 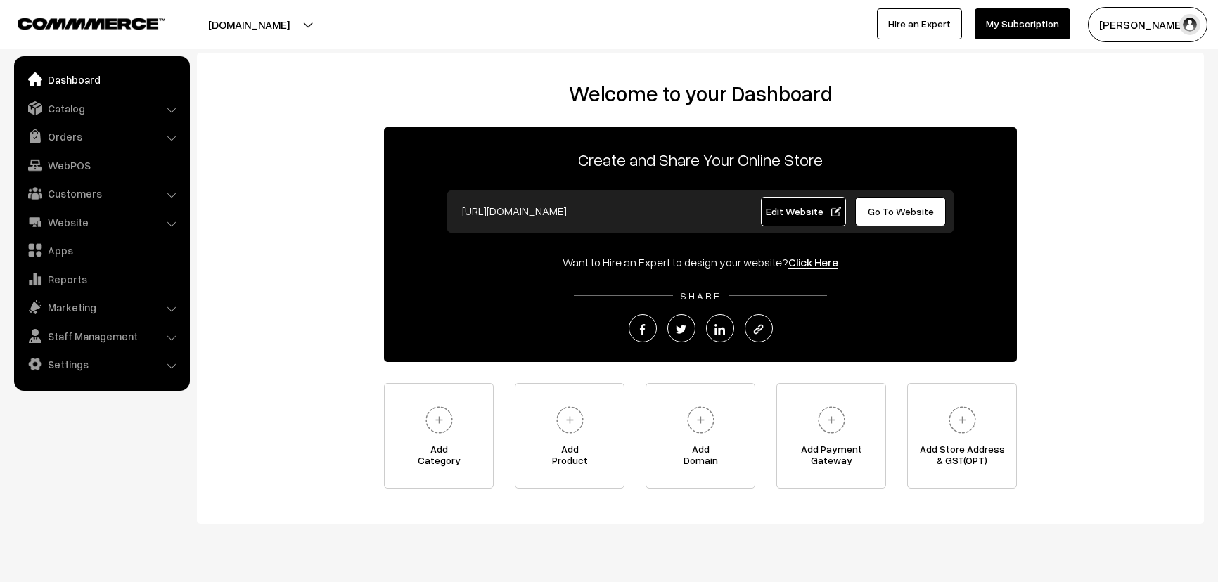 What do you see at coordinates (101, 307) in the screenshot?
I see `a: Marketing` at bounding box center [101, 307].